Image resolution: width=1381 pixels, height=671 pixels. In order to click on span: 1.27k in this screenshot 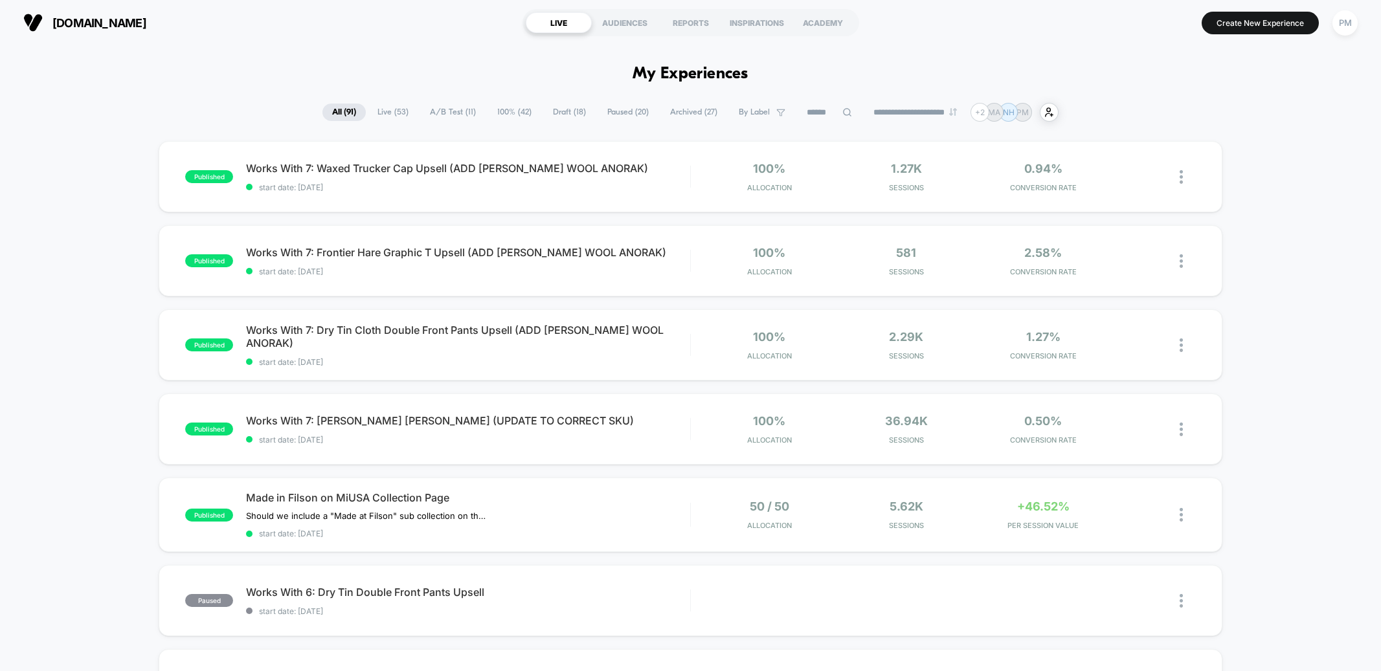, I will do `click(906, 168)`.